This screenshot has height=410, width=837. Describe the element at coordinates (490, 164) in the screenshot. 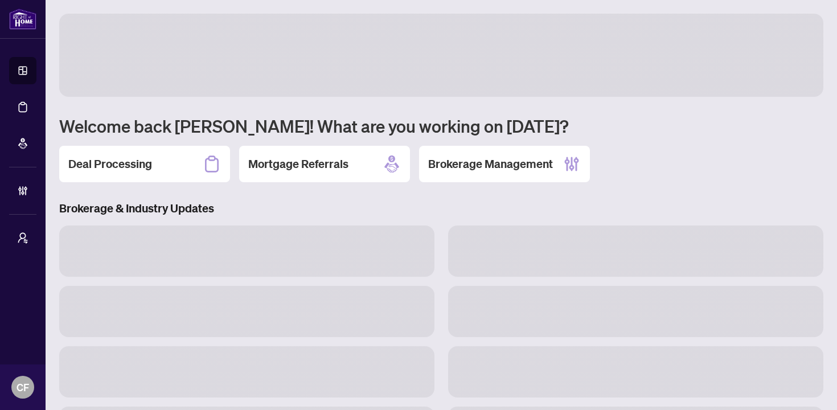

I see `h2: Brokerage Management` at that location.